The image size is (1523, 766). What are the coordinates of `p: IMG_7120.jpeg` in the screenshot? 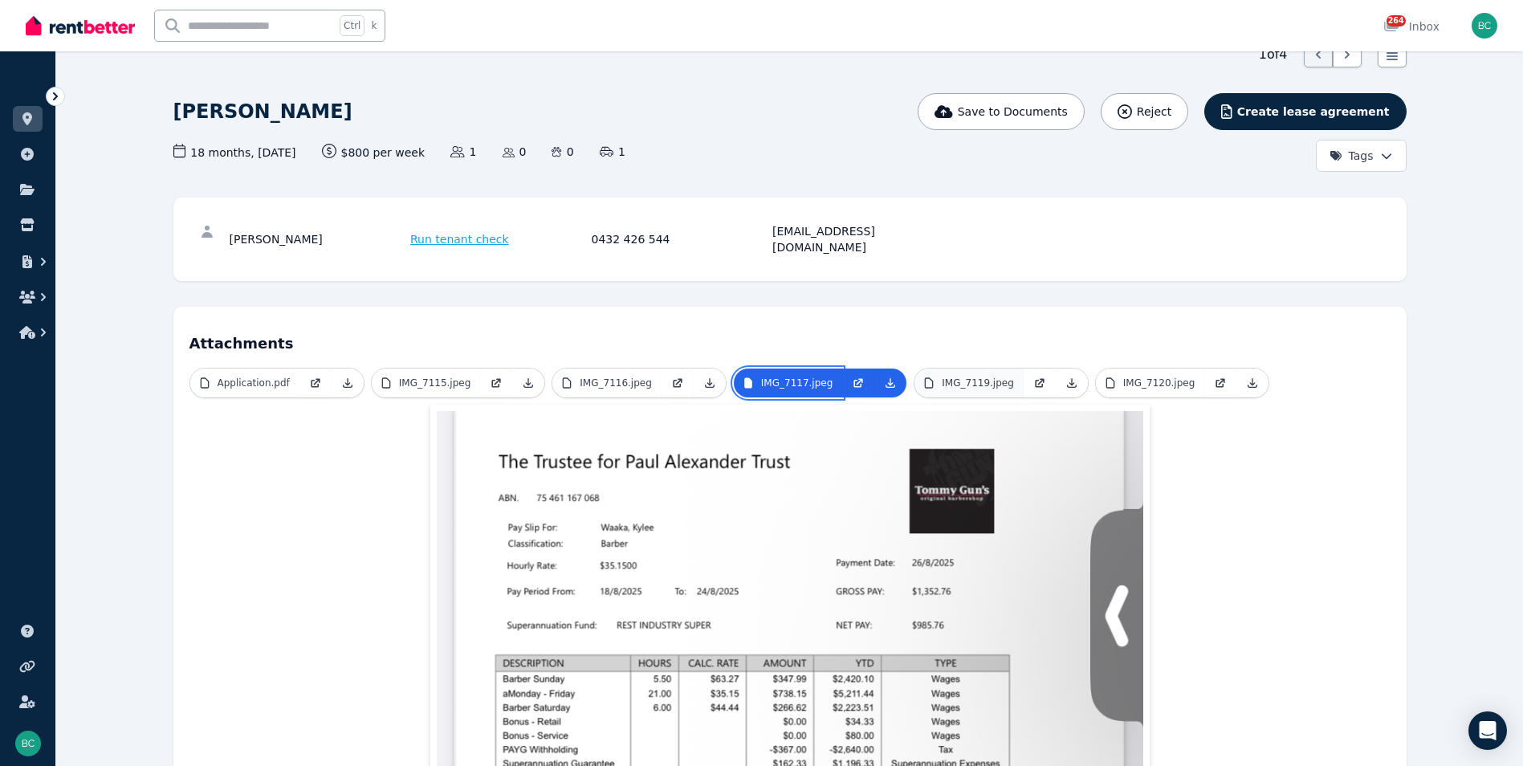 It's located at (1159, 383).